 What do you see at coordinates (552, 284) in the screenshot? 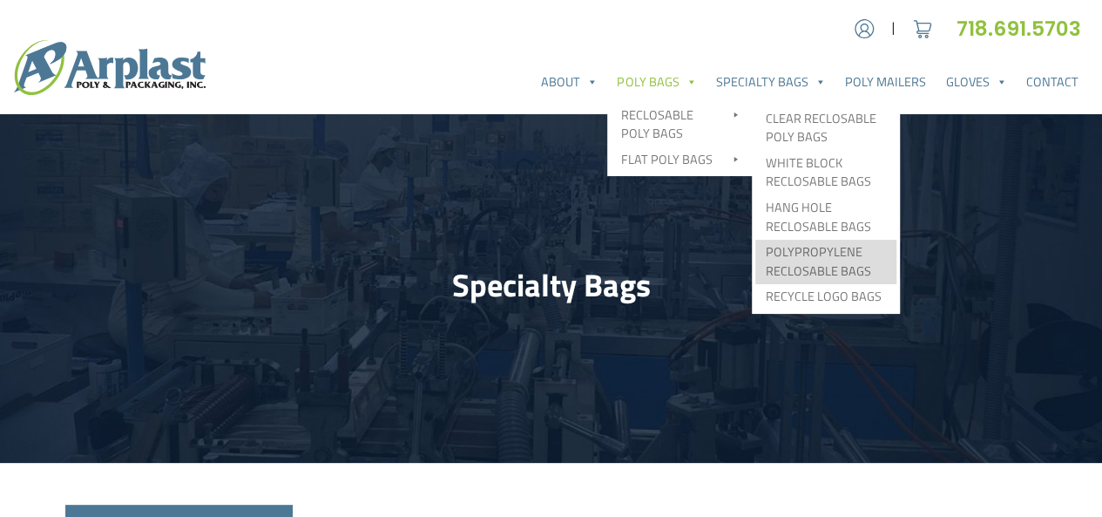
I see `h1: Specialty Bags` at bounding box center [552, 284].